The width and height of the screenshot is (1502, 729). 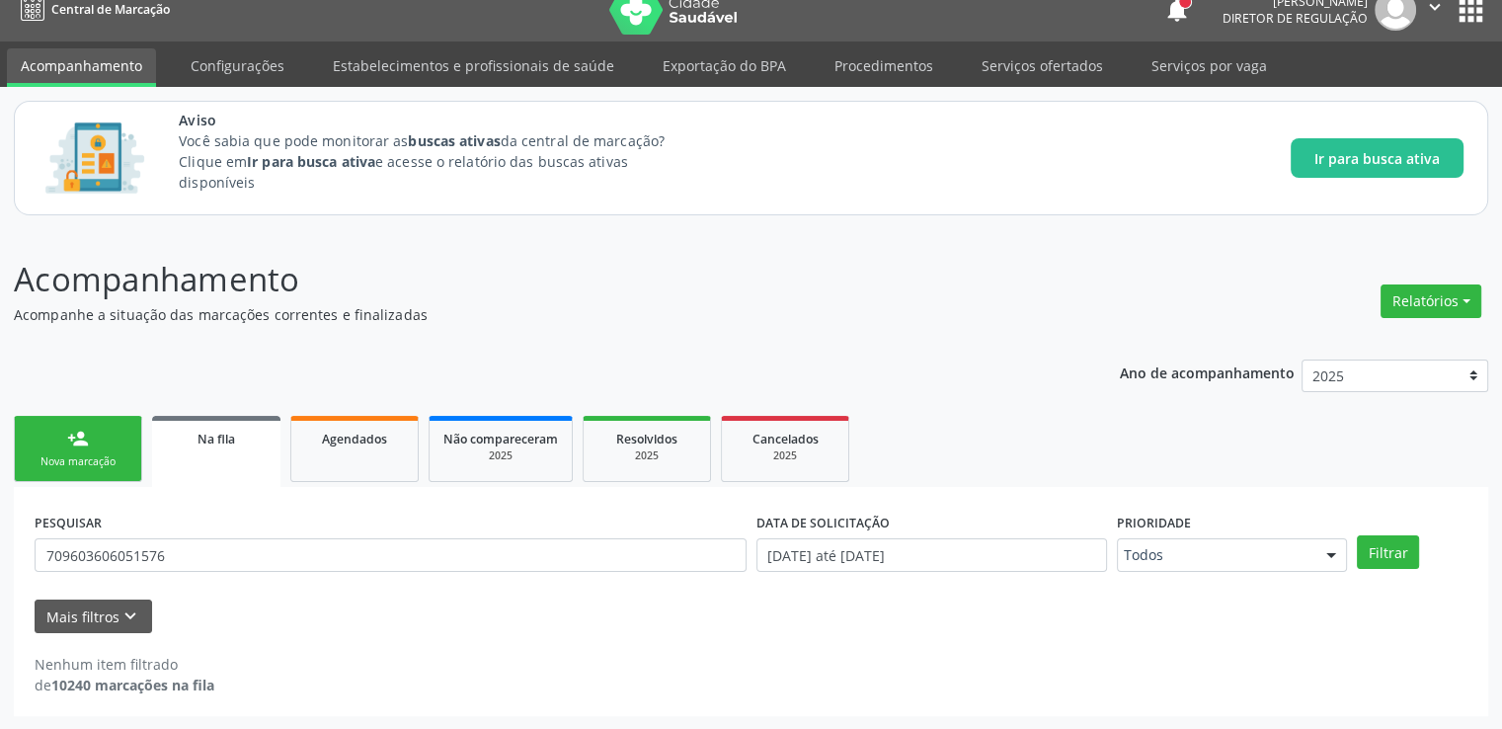 What do you see at coordinates (884, 65) in the screenshot?
I see `a: Procedimentos` at bounding box center [884, 65].